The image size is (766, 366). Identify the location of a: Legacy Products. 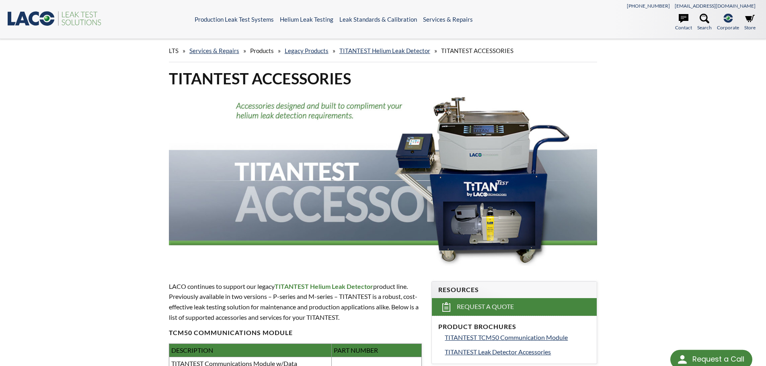
(306, 51).